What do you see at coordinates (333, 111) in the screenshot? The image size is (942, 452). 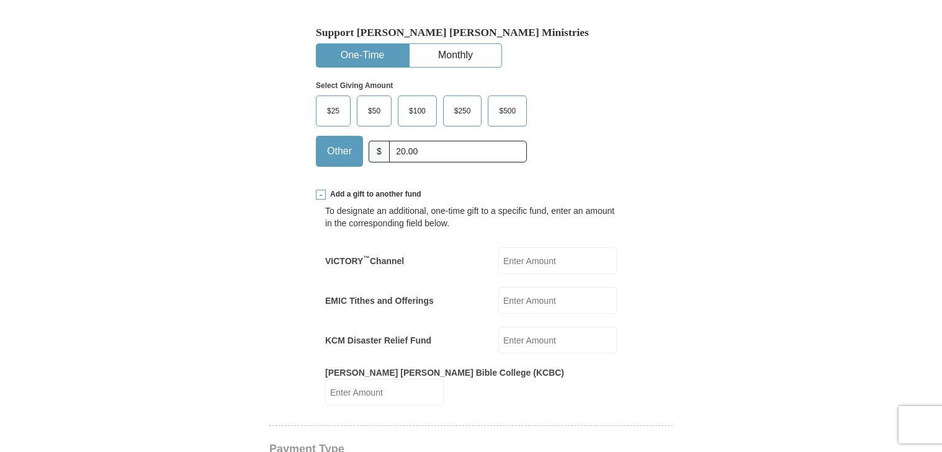 I see `span: $25` at bounding box center [333, 111].